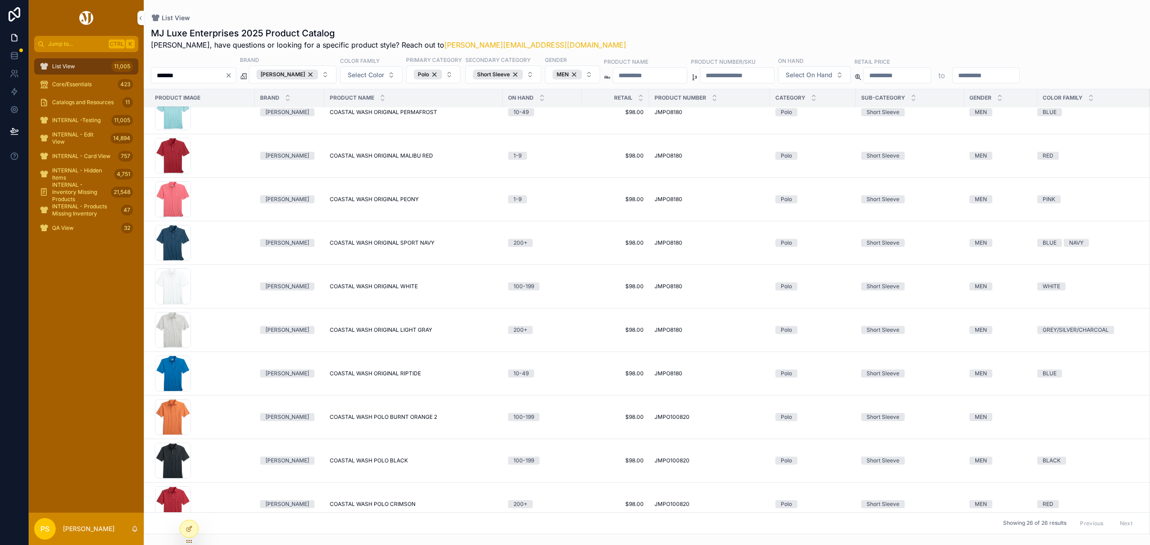 The height and width of the screenshot is (545, 1150). What do you see at coordinates (130, 44) in the screenshot?
I see `span: K` at bounding box center [130, 44].